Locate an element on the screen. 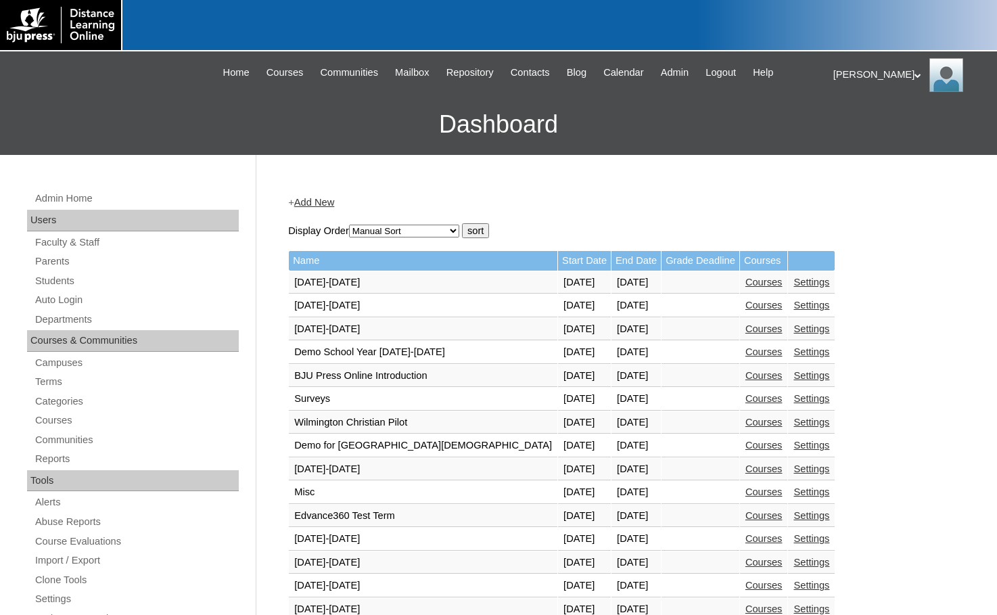  a: Help is located at coordinates (763, 72).